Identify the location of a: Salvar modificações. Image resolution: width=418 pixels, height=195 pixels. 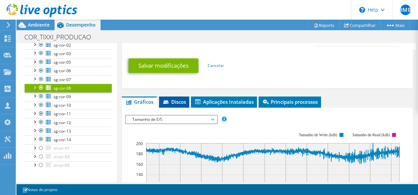
(164, 66).